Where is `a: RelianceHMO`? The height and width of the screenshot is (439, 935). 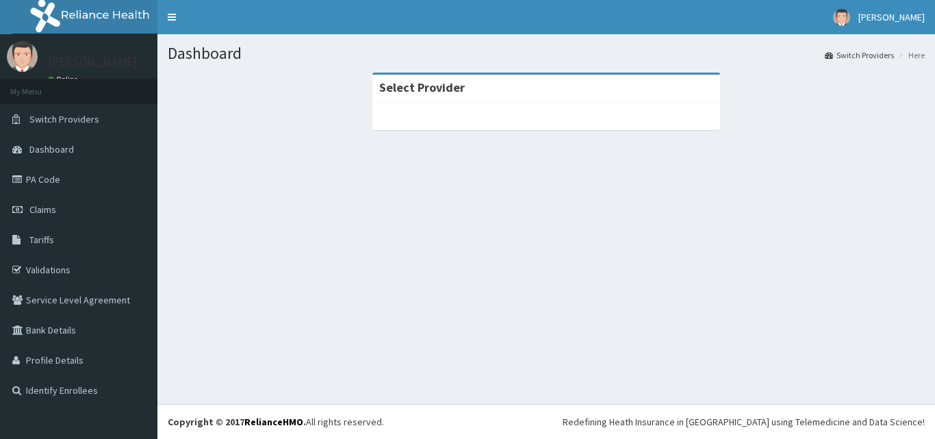 a: RelianceHMO is located at coordinates (274, 422).